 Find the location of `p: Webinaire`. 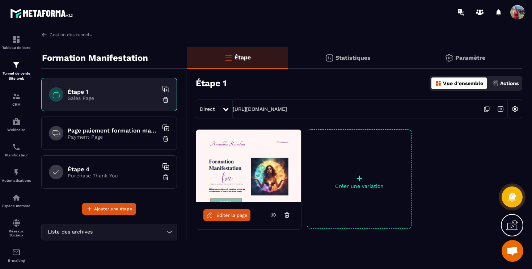

p: Webinaire is located at coordinates (16, 129).